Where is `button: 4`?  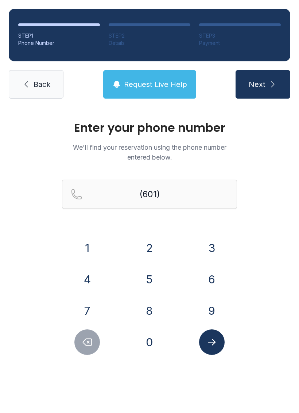 button: 4 is located at coordinates (87, 279).